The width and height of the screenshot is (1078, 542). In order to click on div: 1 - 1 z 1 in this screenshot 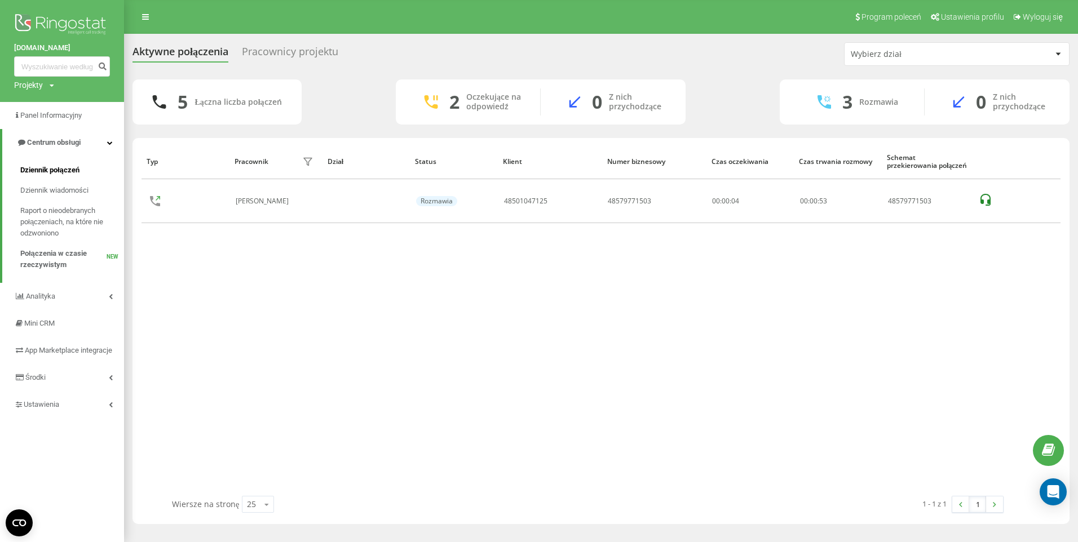, I will do `click(934, 504)`.